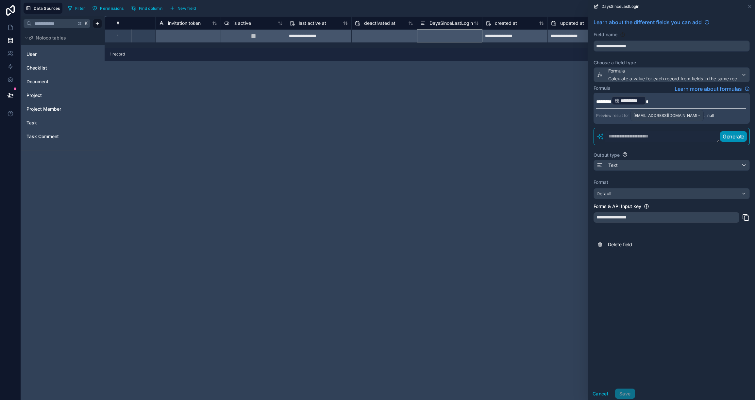  Describe the element at coordinates (47, 8) in the screenshot. I see `span: Data Sources` at that location.